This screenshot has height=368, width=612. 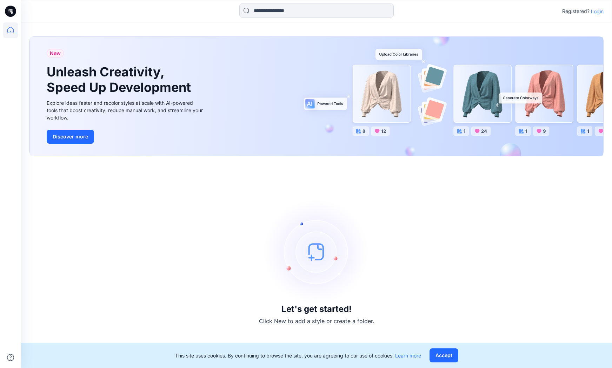 I want to click on h1: Unleash Creativity, Speed Up Development, so click(x=120, y=80).